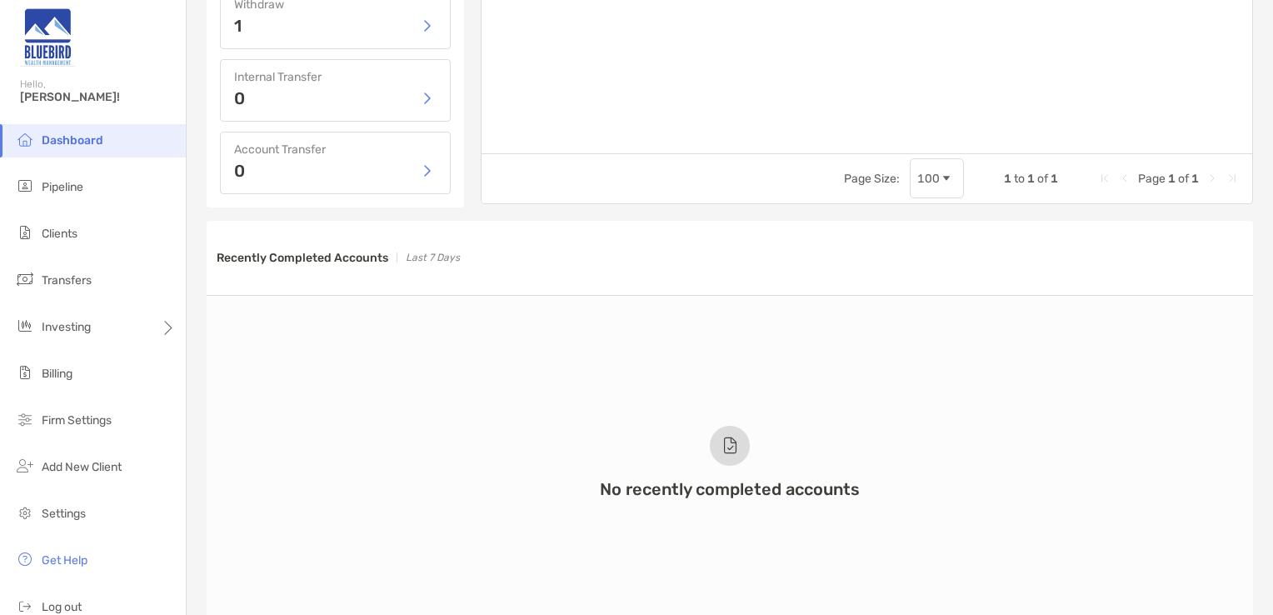  I want to click on img: firm-settings icon, so click(25, 419).